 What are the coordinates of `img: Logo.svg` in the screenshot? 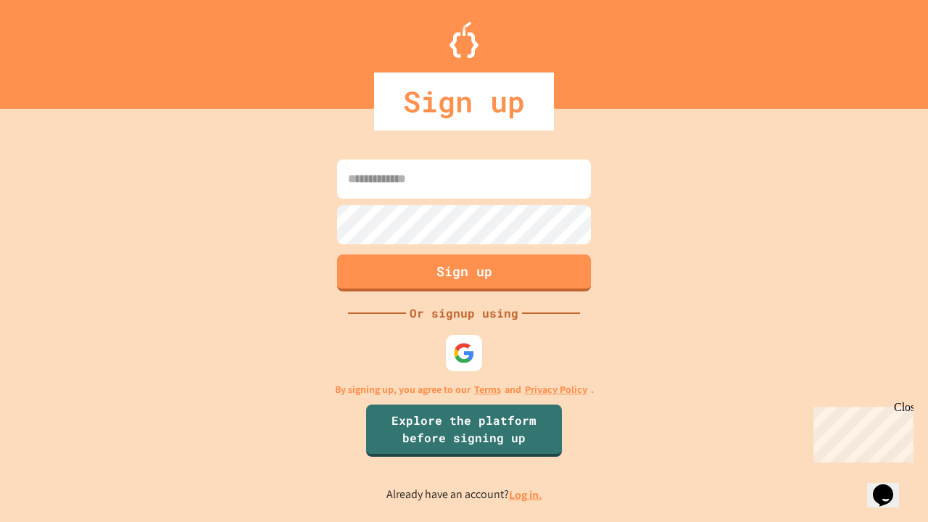 It's located at (464, 40).